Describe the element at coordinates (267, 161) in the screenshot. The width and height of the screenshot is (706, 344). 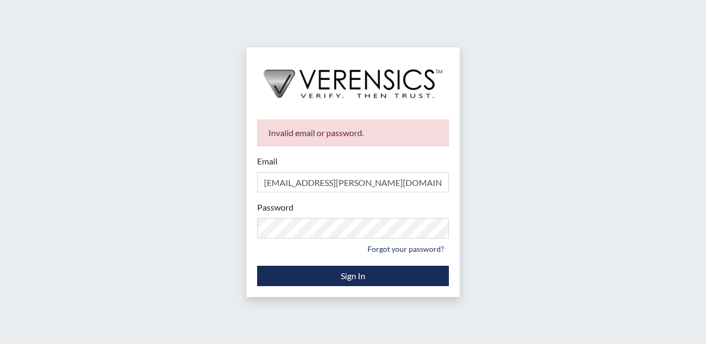
I see `label: Email` at that location.